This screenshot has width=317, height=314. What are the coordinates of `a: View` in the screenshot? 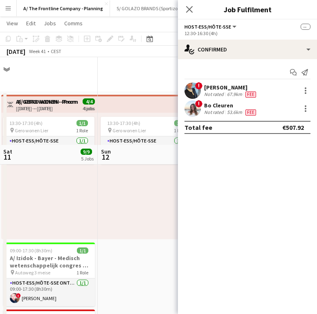 It's located at (12, 23).